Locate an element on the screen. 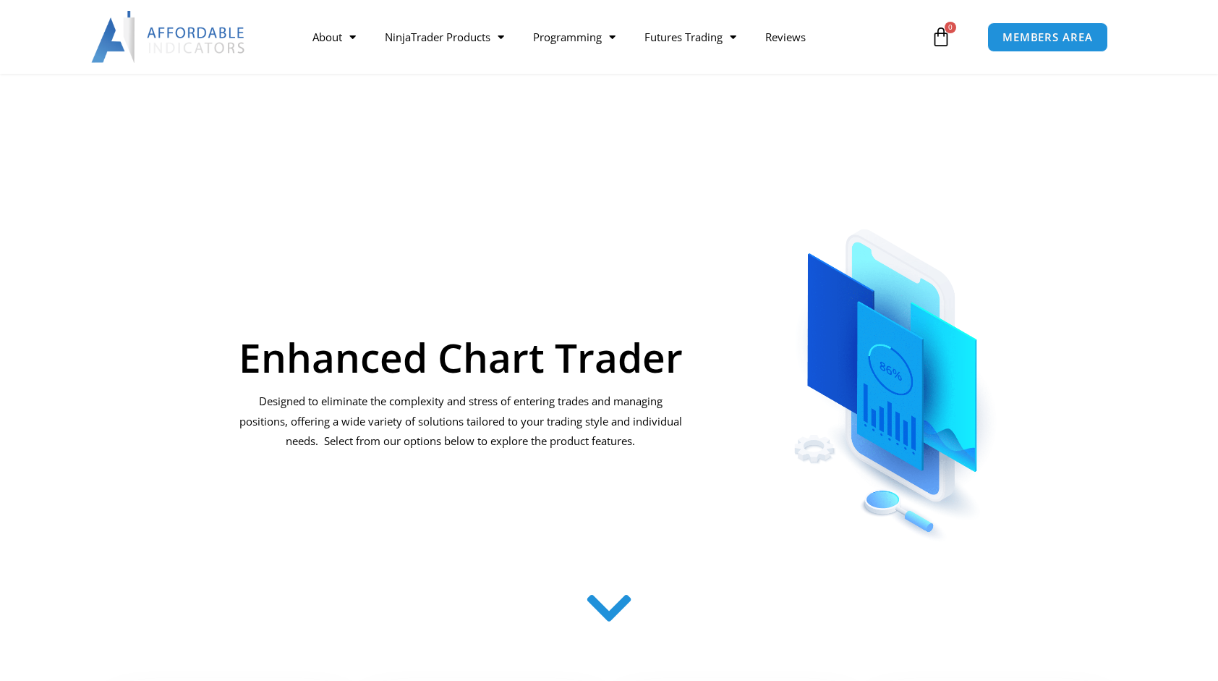  p: Designed to eliminate the complexity and stress of entering trades and managing positions, offeri... is located at coordinates (461, 422).